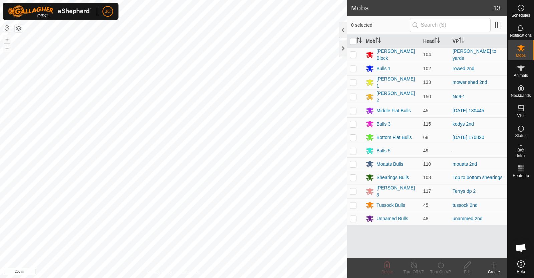 This screenshot has width=534, height=278. I want to click on a: kodys 2nd, so click(464, 124).